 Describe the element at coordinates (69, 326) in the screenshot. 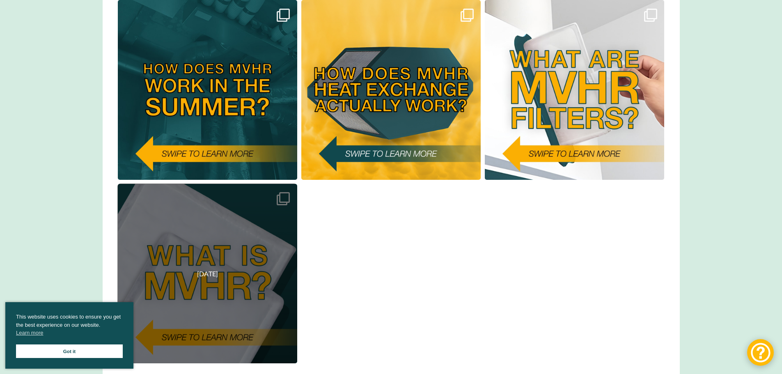

I see `span: This website uses cookies to ensure you get the best experience on our website.` at that location.